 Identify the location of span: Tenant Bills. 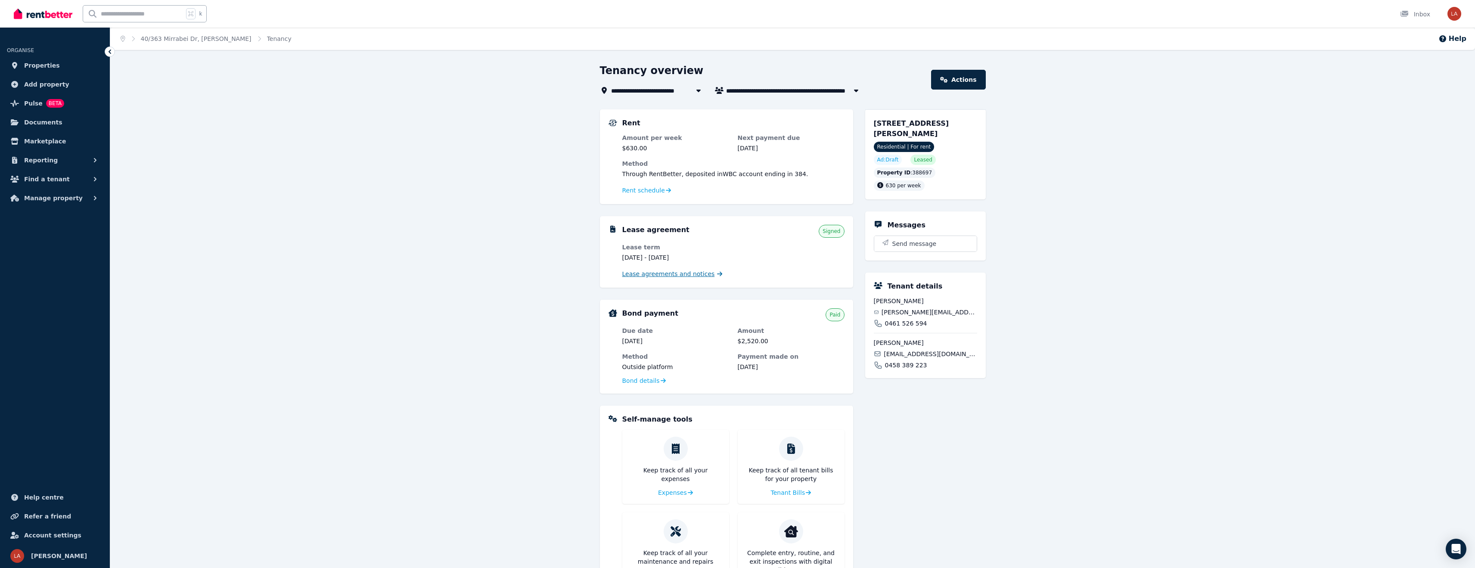
(788, 493).